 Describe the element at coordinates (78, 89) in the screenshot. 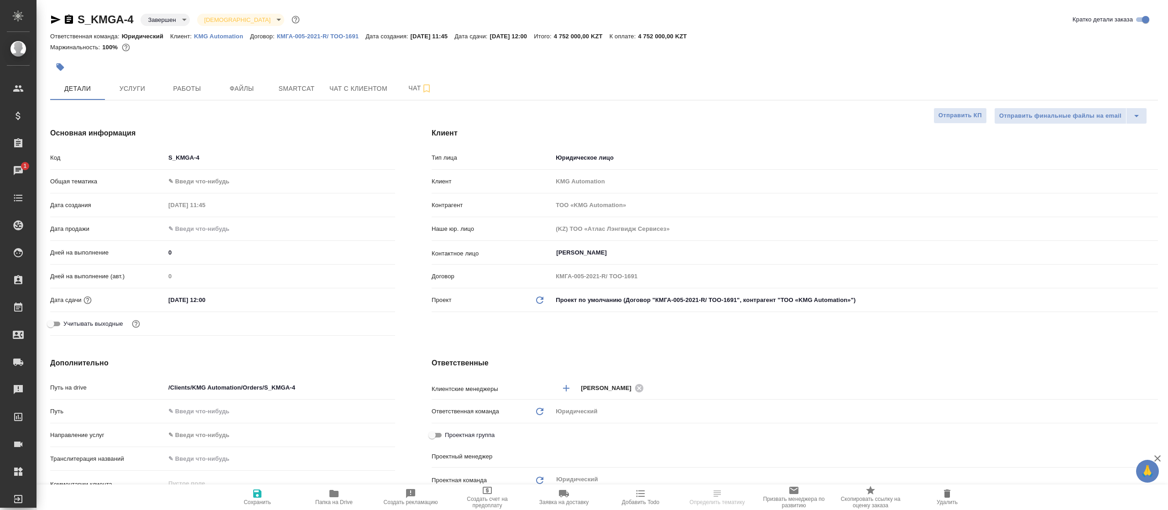

I see `span: Детали` at that location.